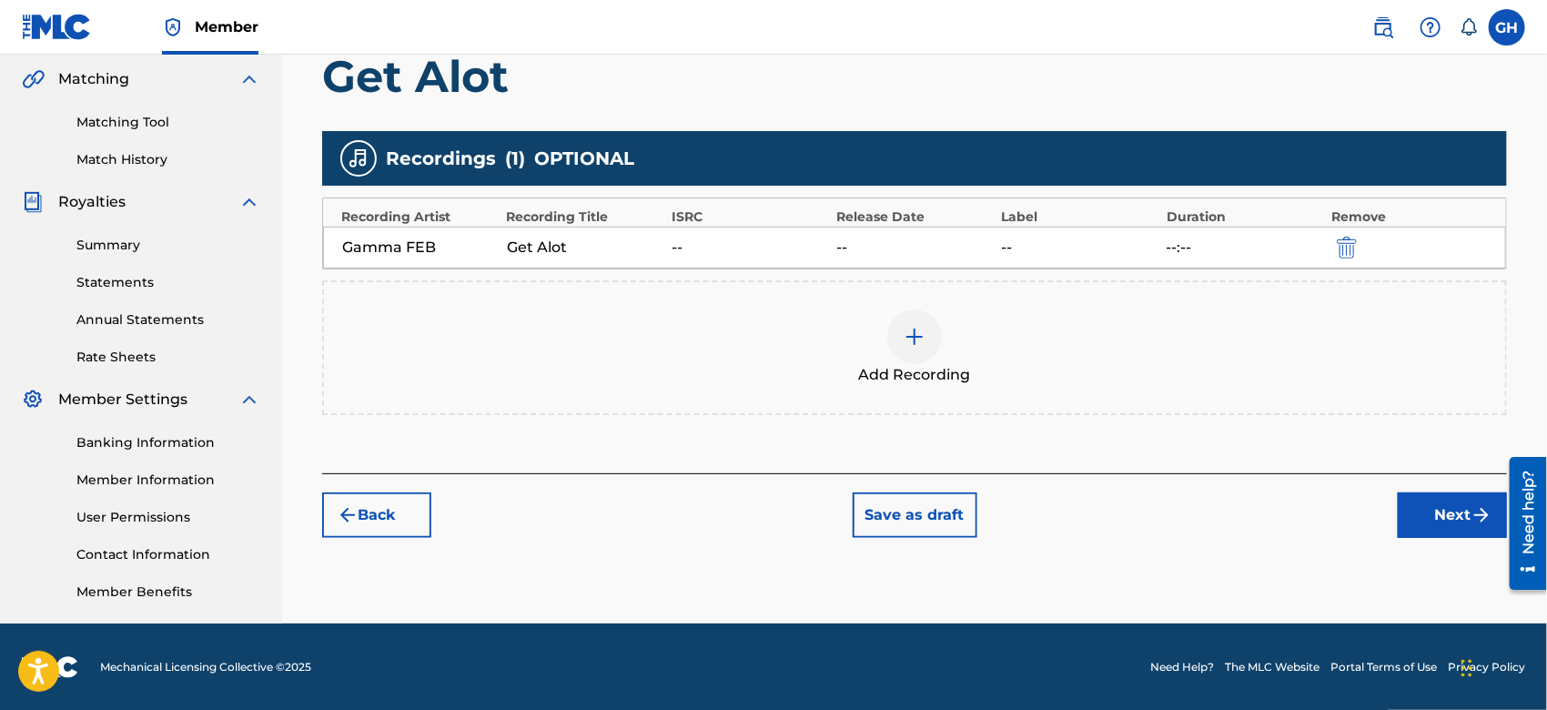  Describe the element at coordinates (1244, 217) in the screenshot. I see `div: Duration` at that location.